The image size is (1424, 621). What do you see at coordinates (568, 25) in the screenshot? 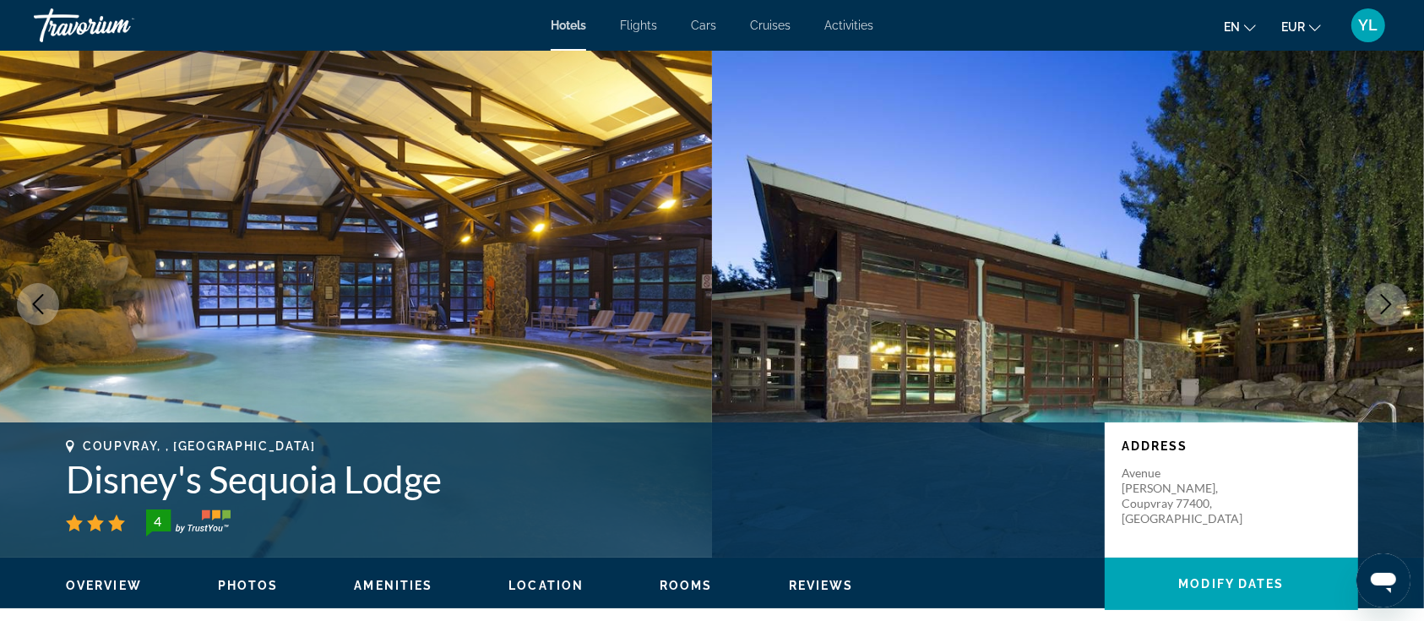
I see `span: Hotels` at bounding box center [568, 25].